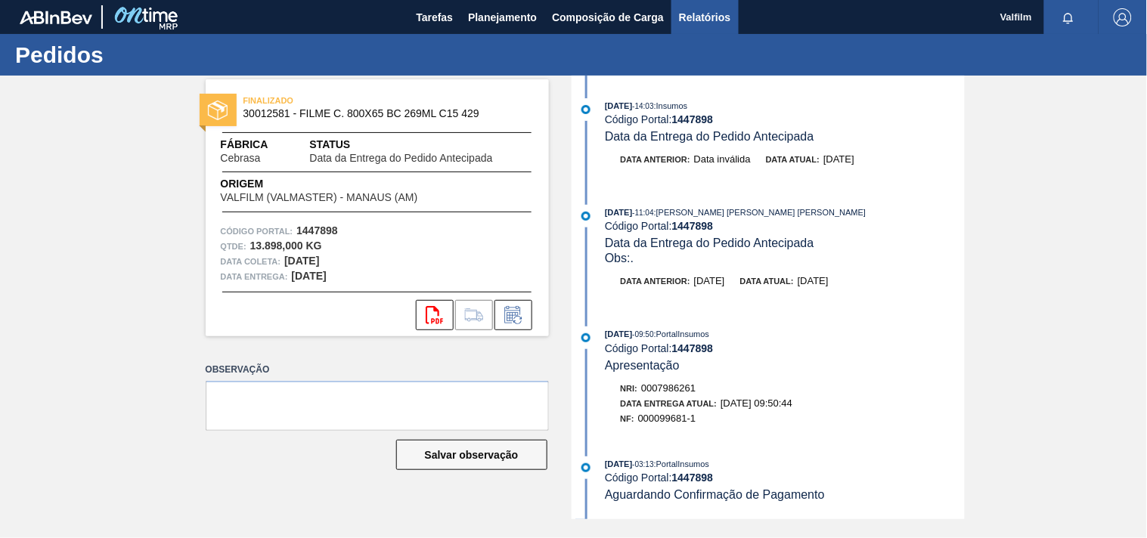 This screenshot has width=1147, height=538. What do you see at coordinates (265, 144) in the screenshot?
I see `span: Fábrica` at bounding box center [265, 144].